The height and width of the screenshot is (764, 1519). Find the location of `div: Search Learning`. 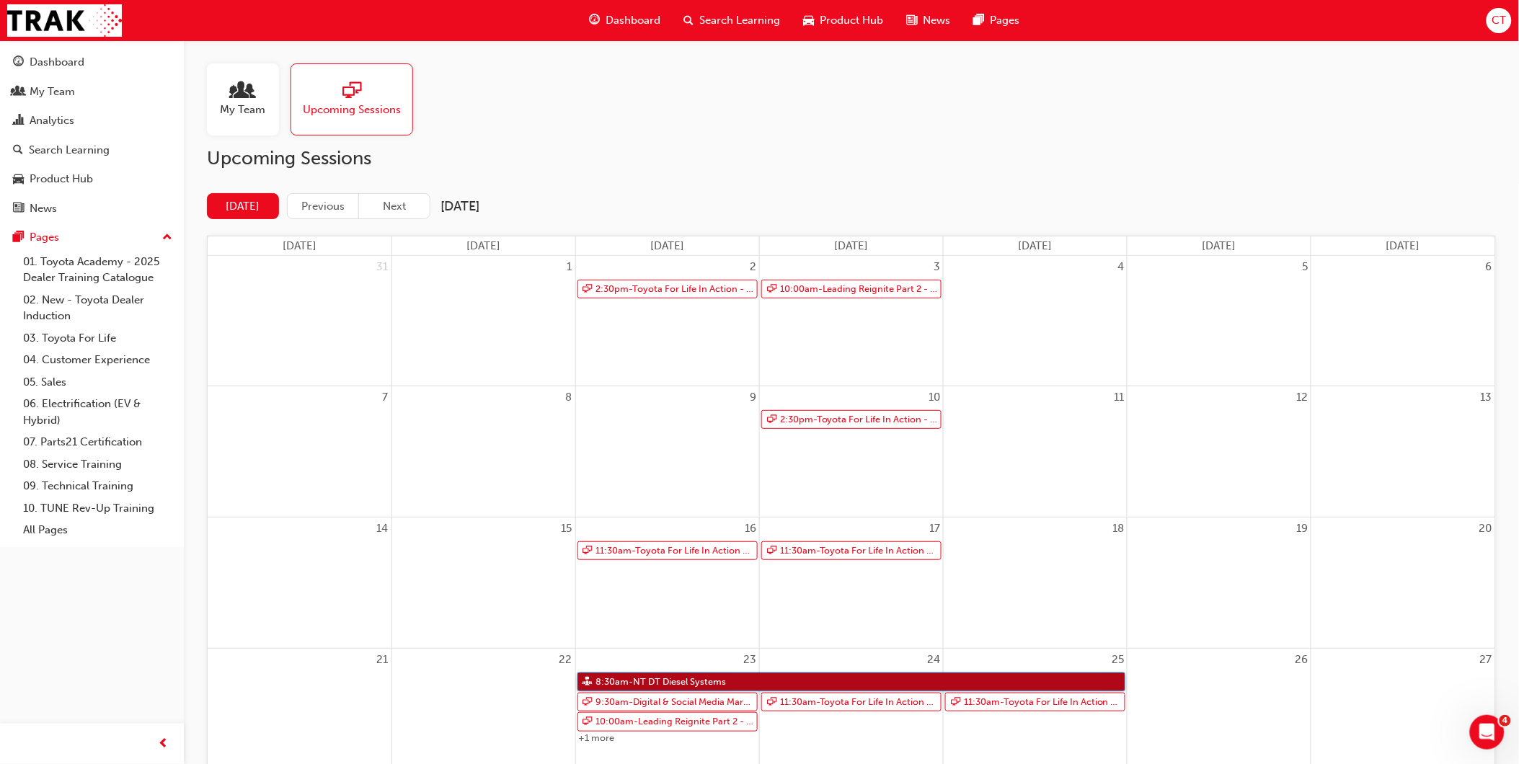

div: Search Learning is located at coordinates (69, 150).